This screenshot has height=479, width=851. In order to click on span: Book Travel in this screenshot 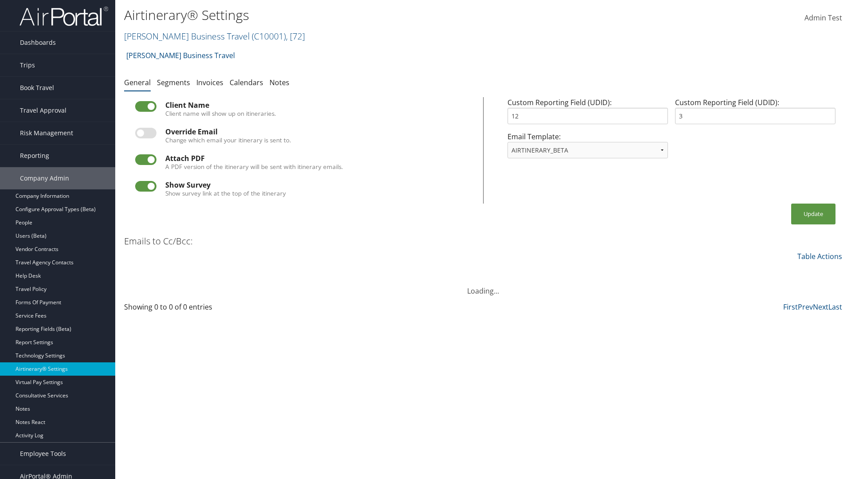, I will do `click(37, 88)`.